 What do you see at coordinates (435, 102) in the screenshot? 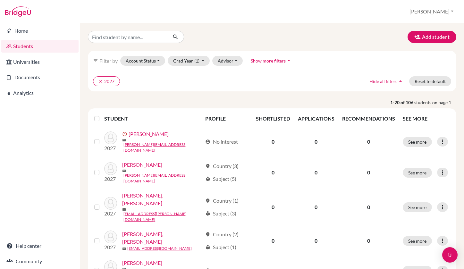
I see `span: students on page 1` at bounding box center [435, 102].